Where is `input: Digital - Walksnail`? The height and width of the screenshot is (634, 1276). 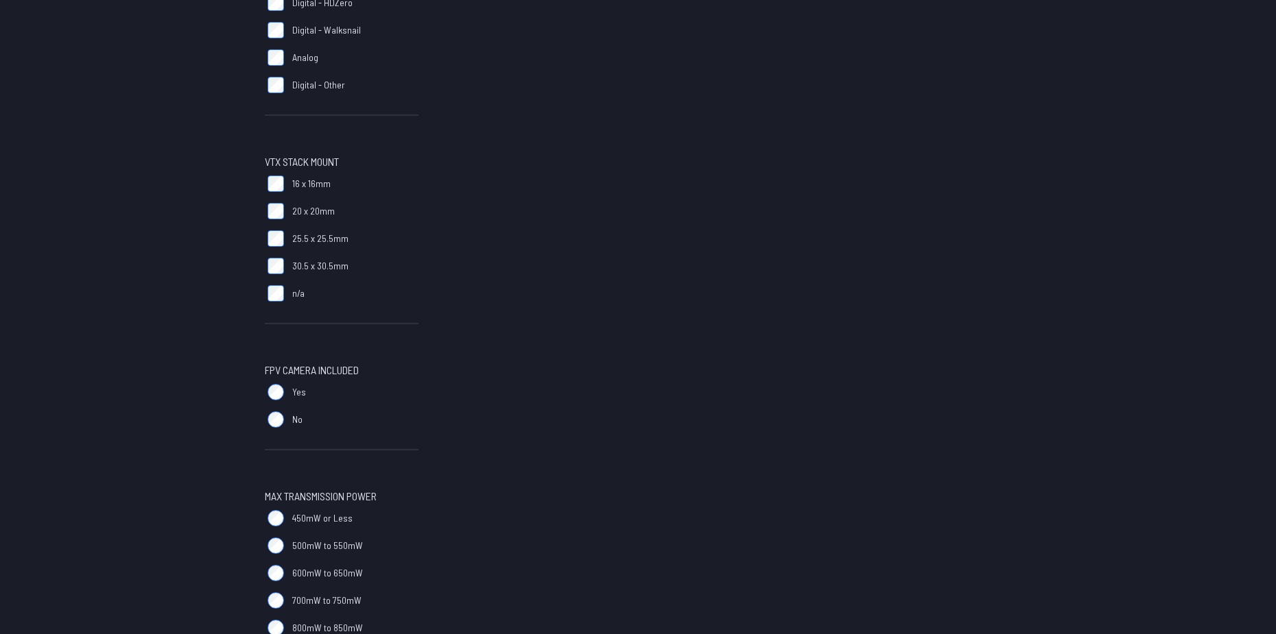 input: Digital - Walksnail is located at coordinates (276, 30).